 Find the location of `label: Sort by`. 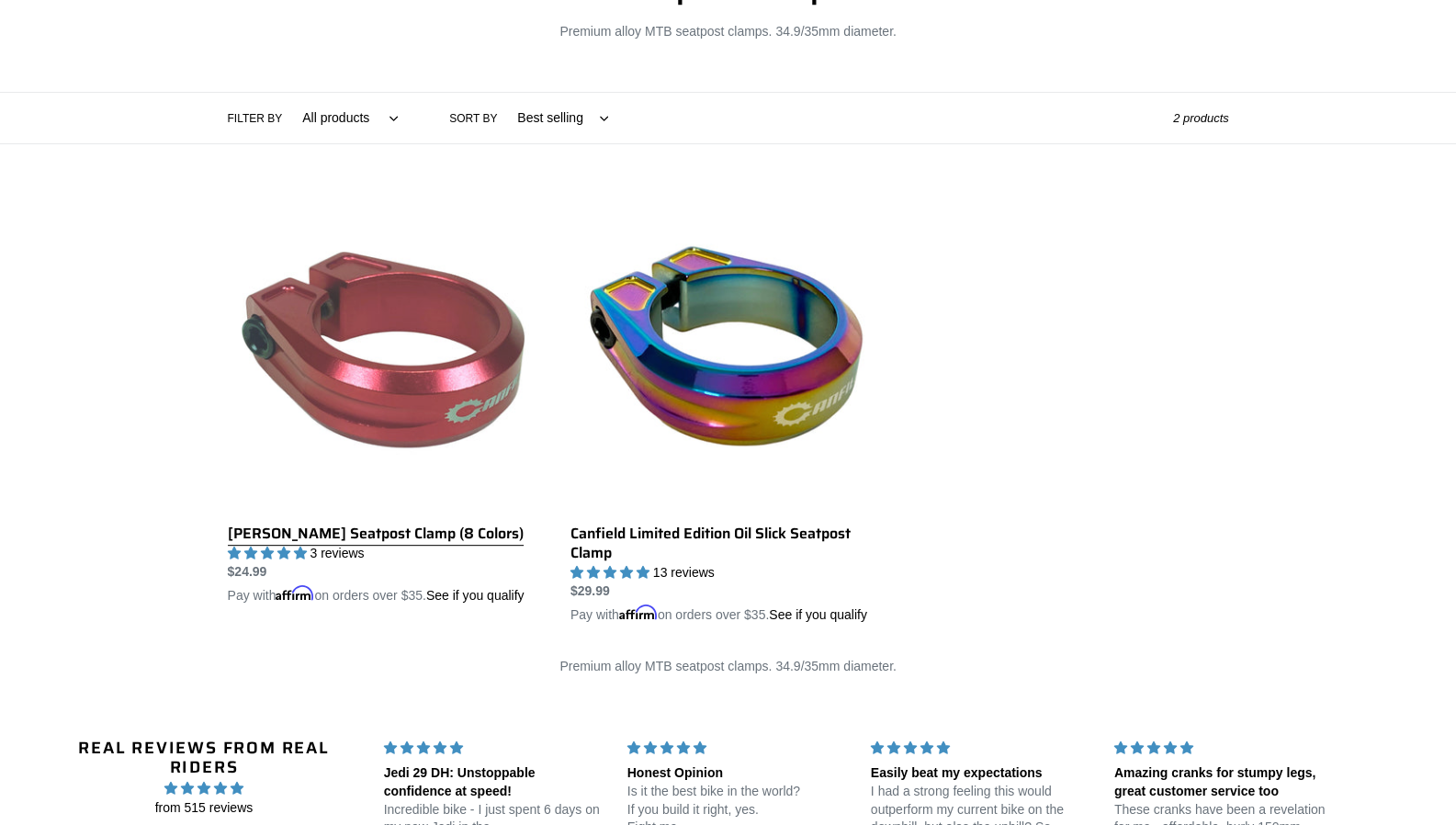

label: Sort by is located at coordinates (473, 119).